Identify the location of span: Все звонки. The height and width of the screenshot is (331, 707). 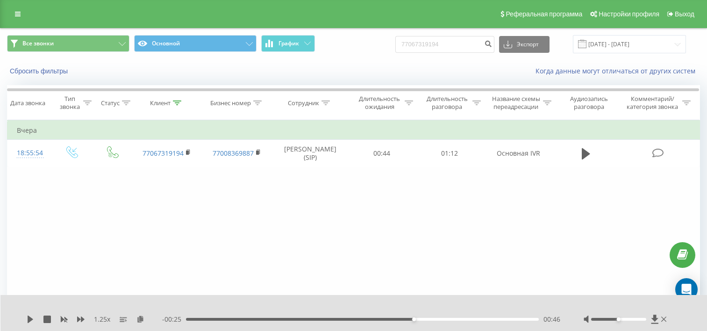
(38, 43).